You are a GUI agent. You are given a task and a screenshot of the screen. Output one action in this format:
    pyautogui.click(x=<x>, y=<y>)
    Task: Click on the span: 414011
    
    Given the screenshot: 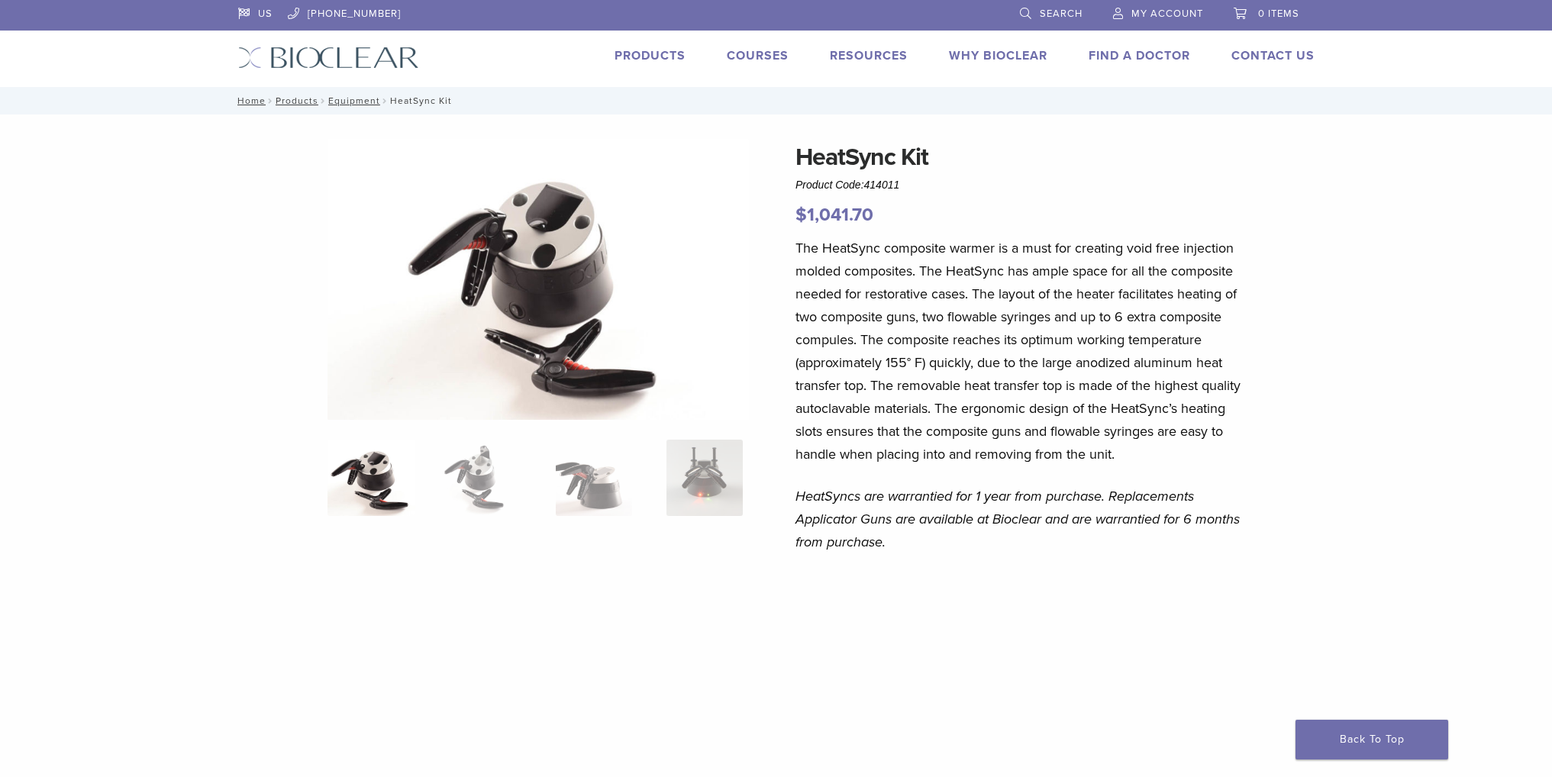 What is the action you would take?
    pyautogui.click(x=881, y=185)
    